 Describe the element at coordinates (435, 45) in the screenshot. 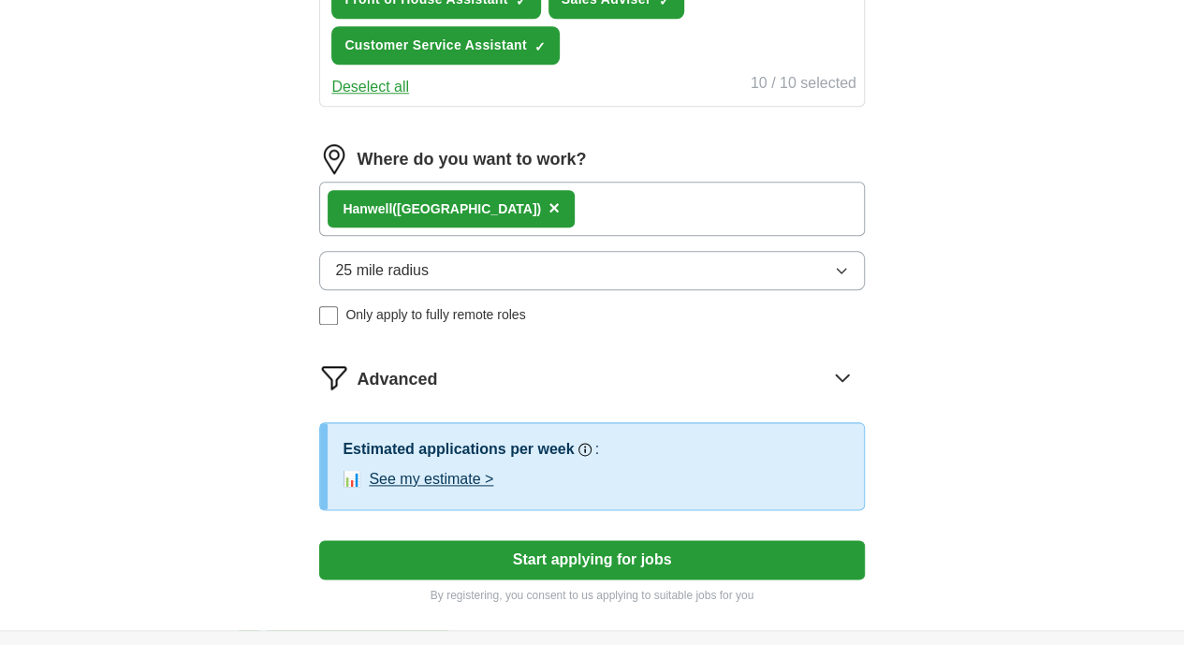

I see `span: Customer Service Assistant` at that location.